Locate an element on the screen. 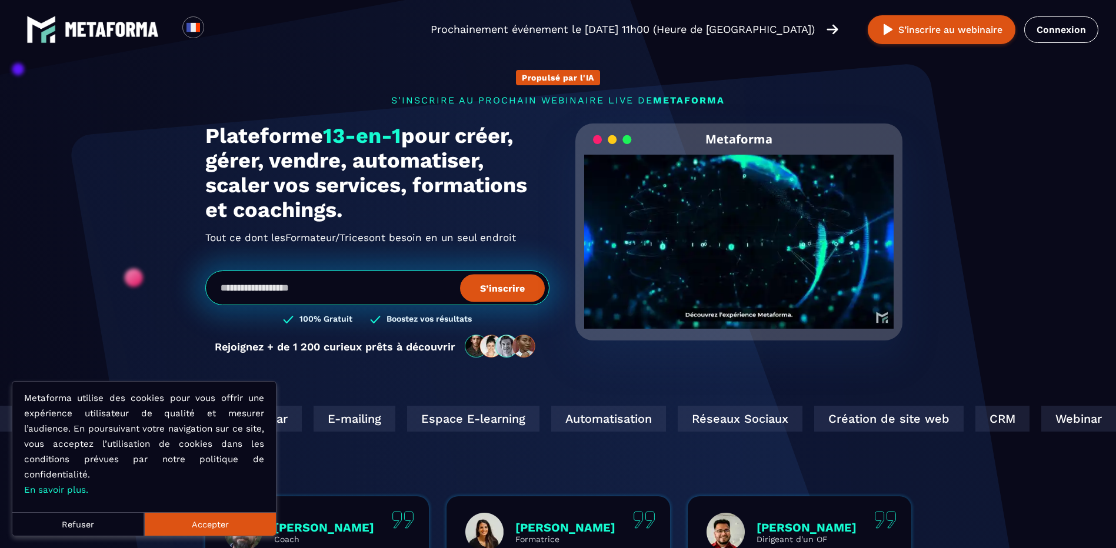 The image size is (1116, 548). p: Coach is located at coordinates (324, 540).